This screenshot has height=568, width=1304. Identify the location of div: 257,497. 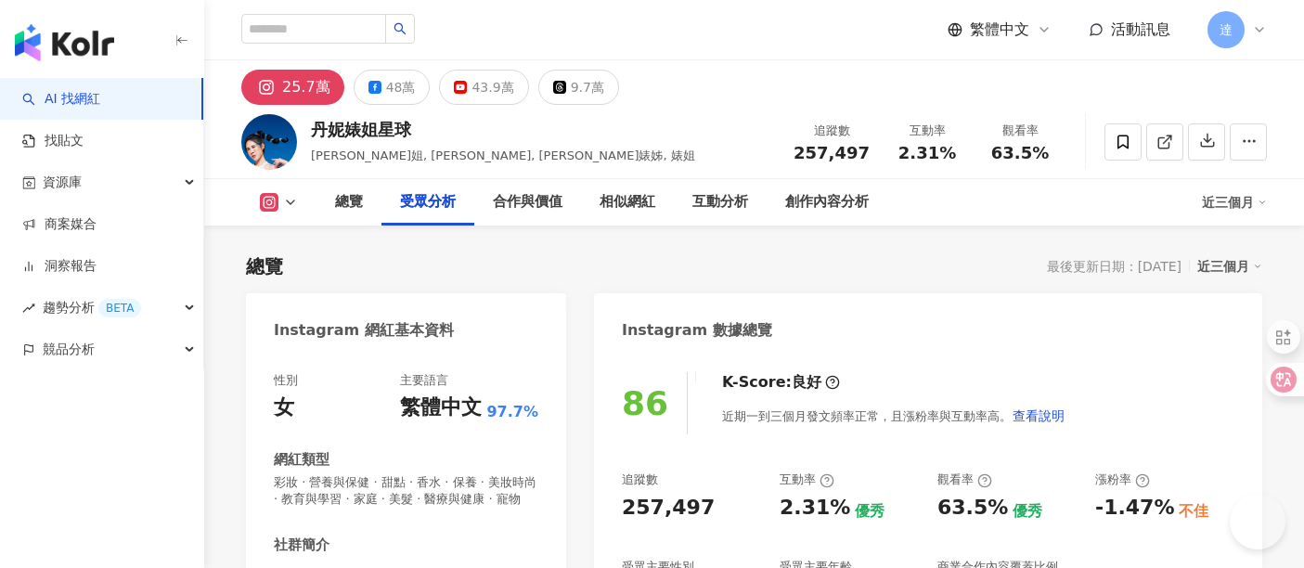
(668, 508).